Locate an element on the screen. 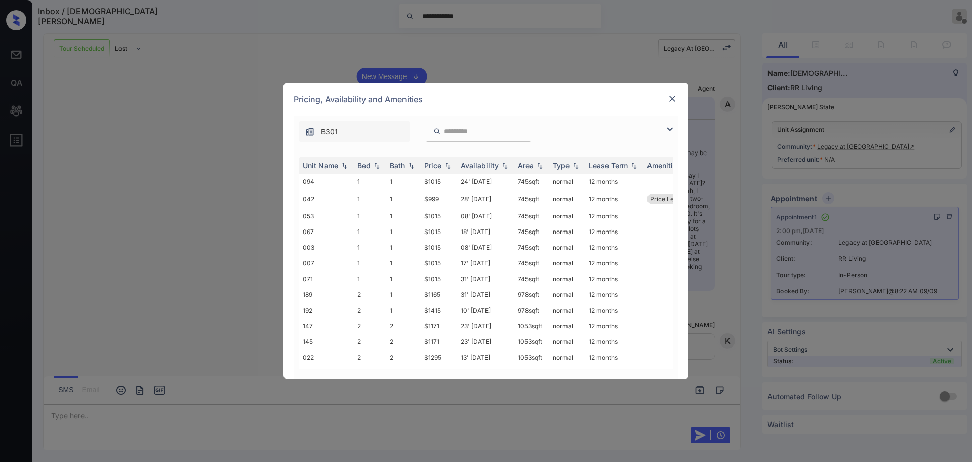 The image size is (972, 462). div: Pricing, Availability and Amenities is located at coordinates (486, 99).